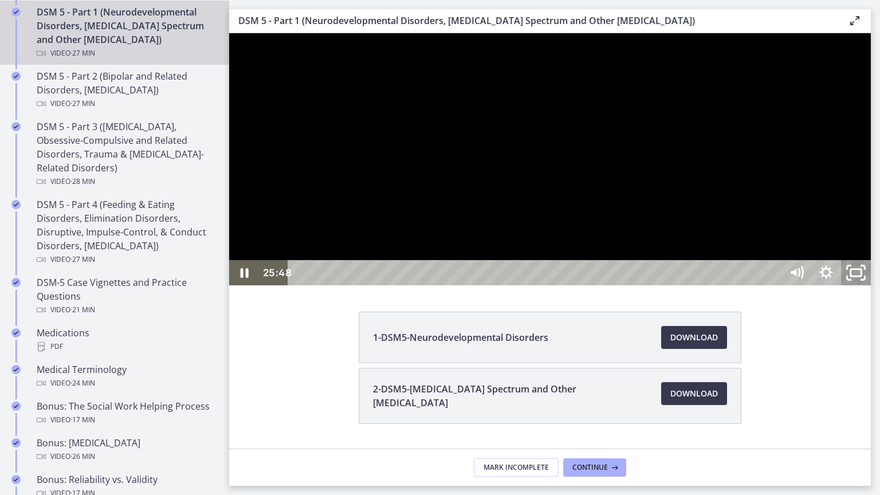 The image size is (880, 495). What do you see at coordinates (82, 310) in the screenshot?
I see `span: · 21 min` at bounding box center [82, 310].